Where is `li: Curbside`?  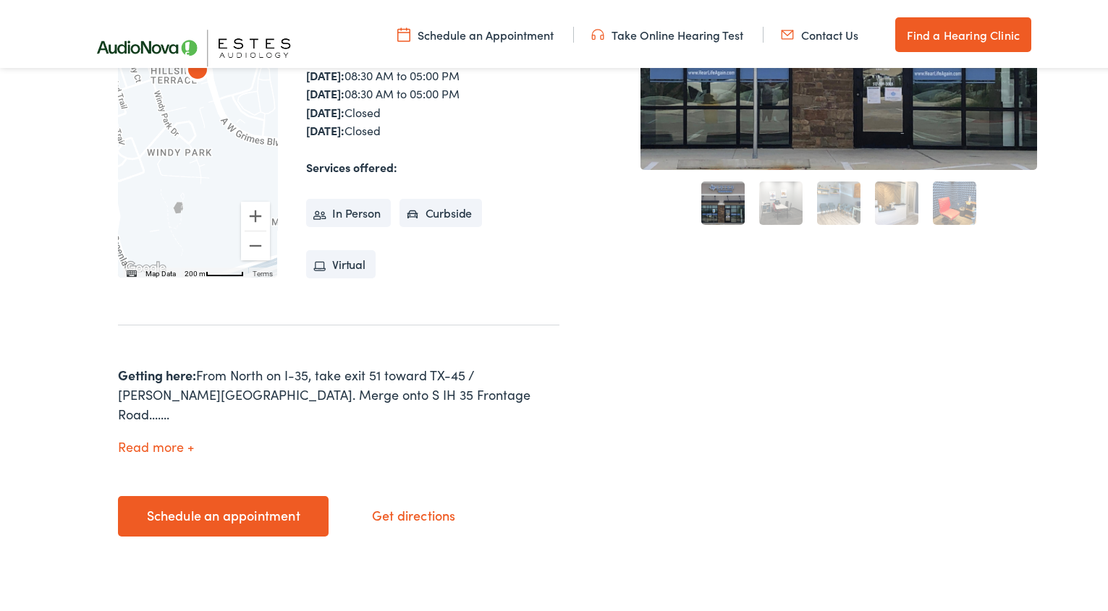 li: Curbside is located at coordinates (441, 211).